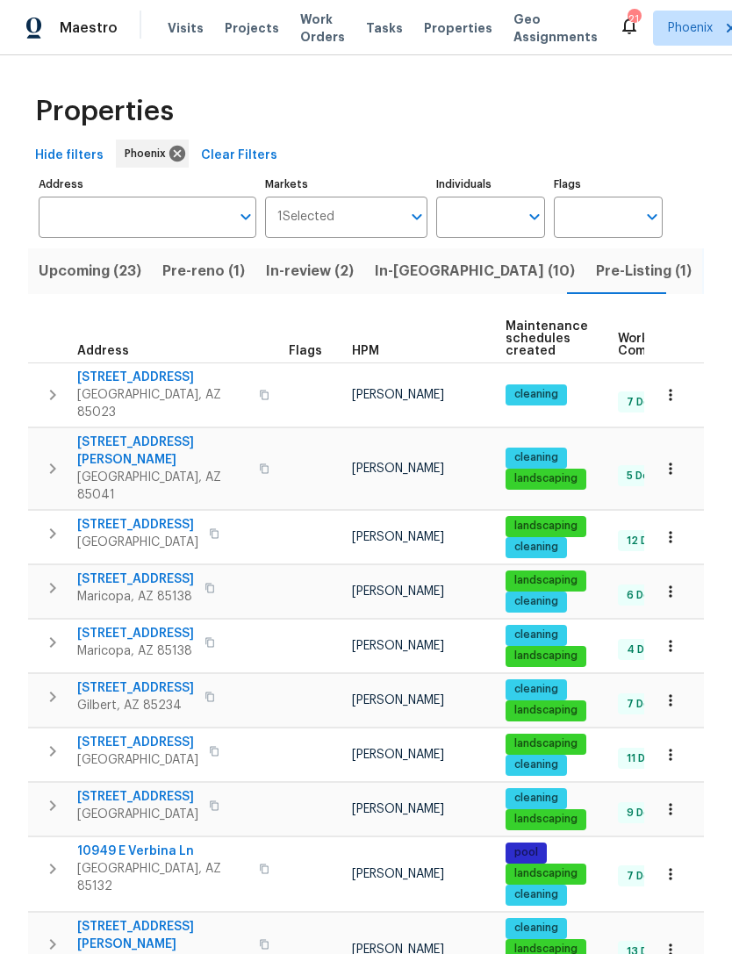 This screenshot has height=954, width=732. I want to click on span: Pre-Listing (1), so click(643, 271).